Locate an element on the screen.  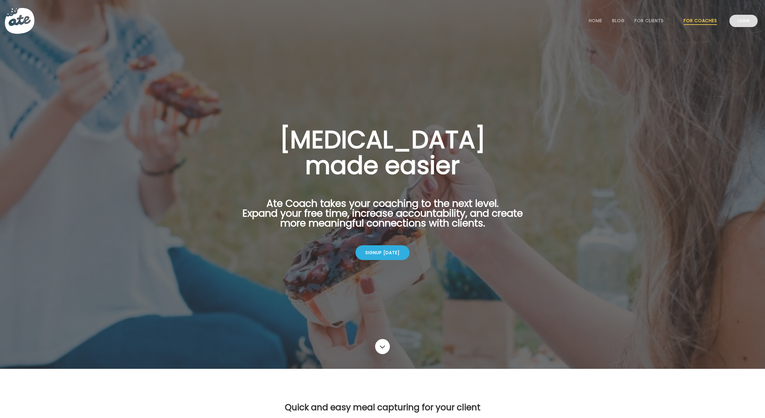
a: Home is located at coordinates (596, 21).